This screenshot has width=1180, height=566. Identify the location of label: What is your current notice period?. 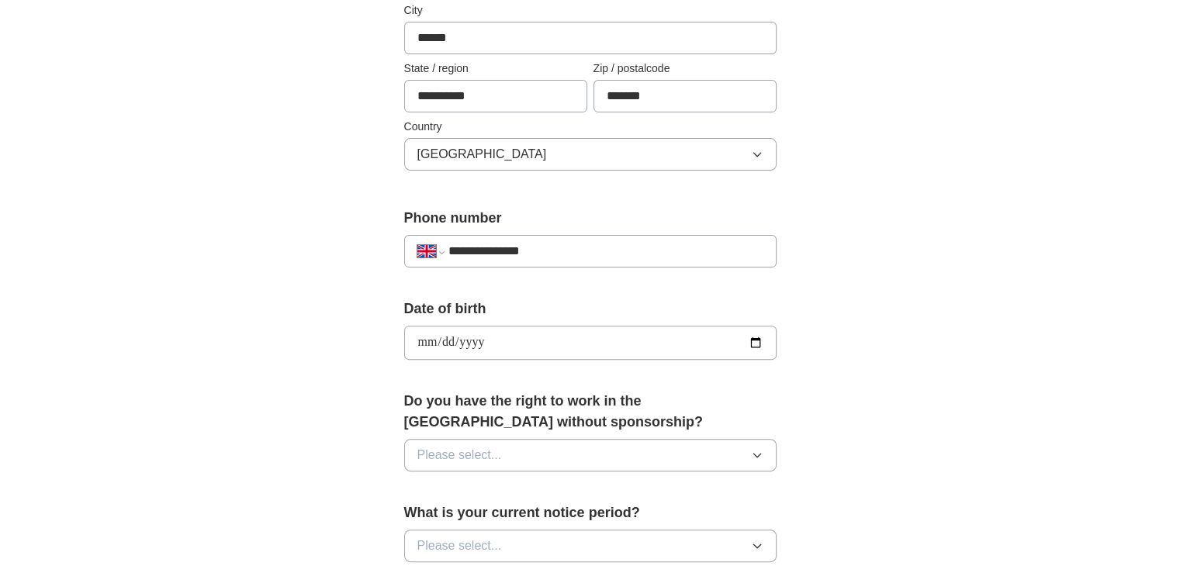
(590, 513).